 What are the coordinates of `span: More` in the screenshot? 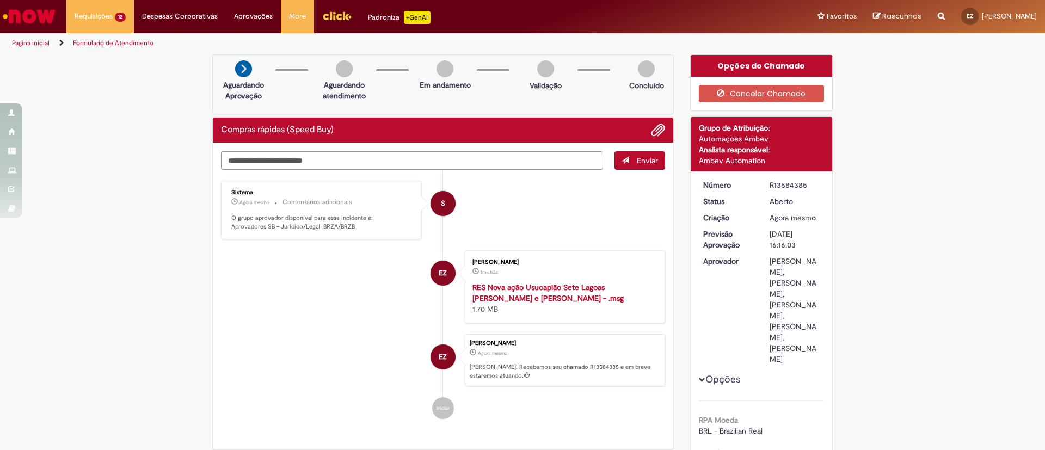 It's located at (297, 16).